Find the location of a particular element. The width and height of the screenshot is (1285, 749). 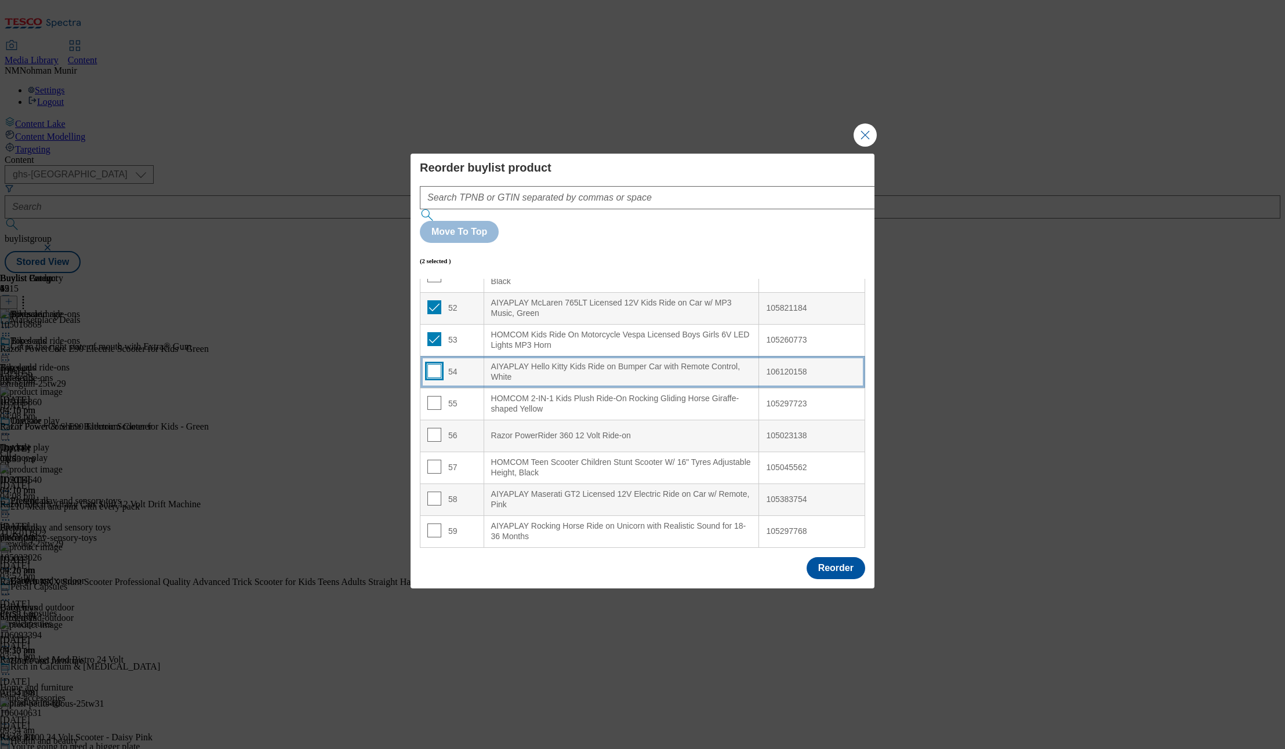

button: Reorder is located at coordinates (835, 568).